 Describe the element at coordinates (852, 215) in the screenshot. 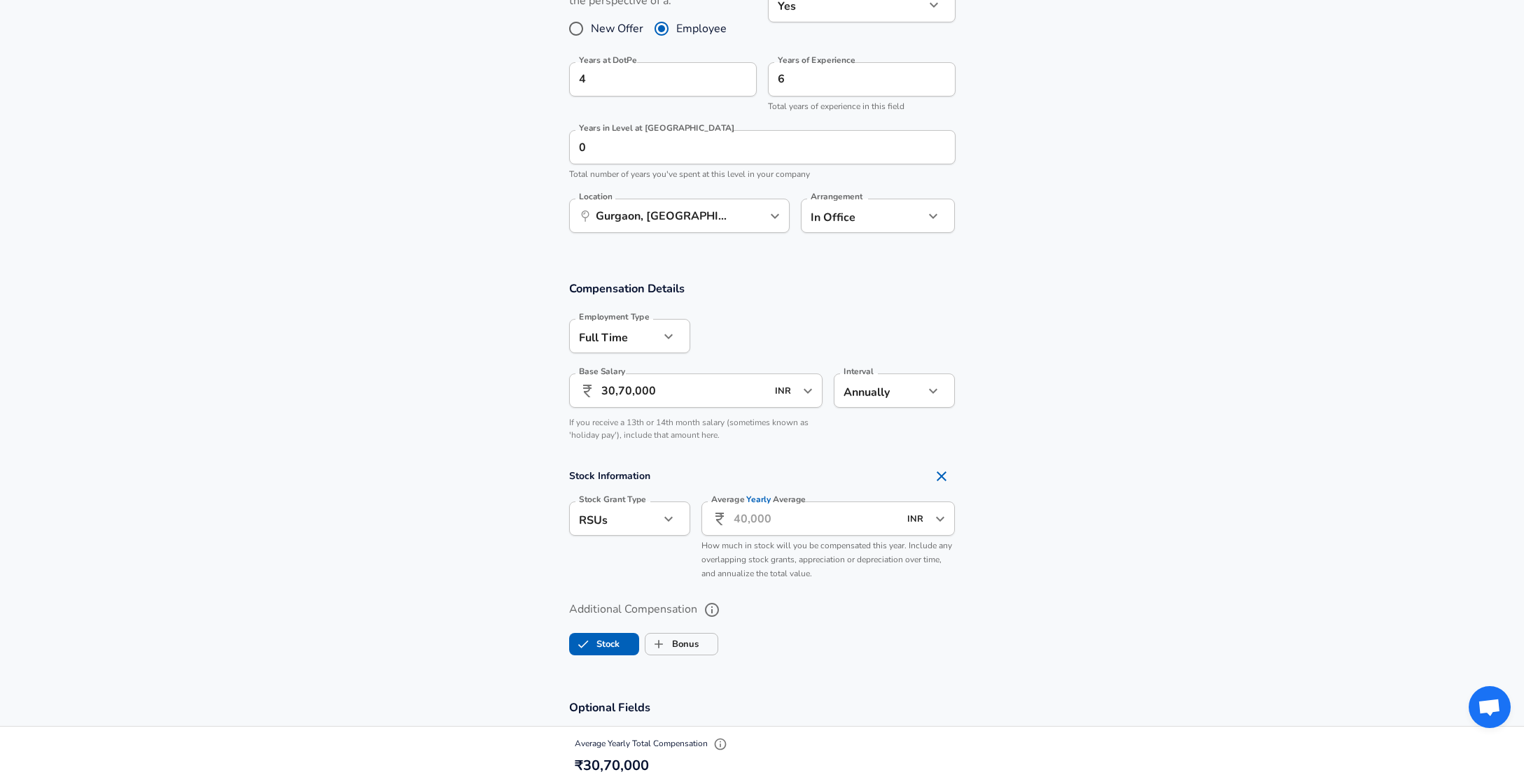

I see `div: In Office` at that location.